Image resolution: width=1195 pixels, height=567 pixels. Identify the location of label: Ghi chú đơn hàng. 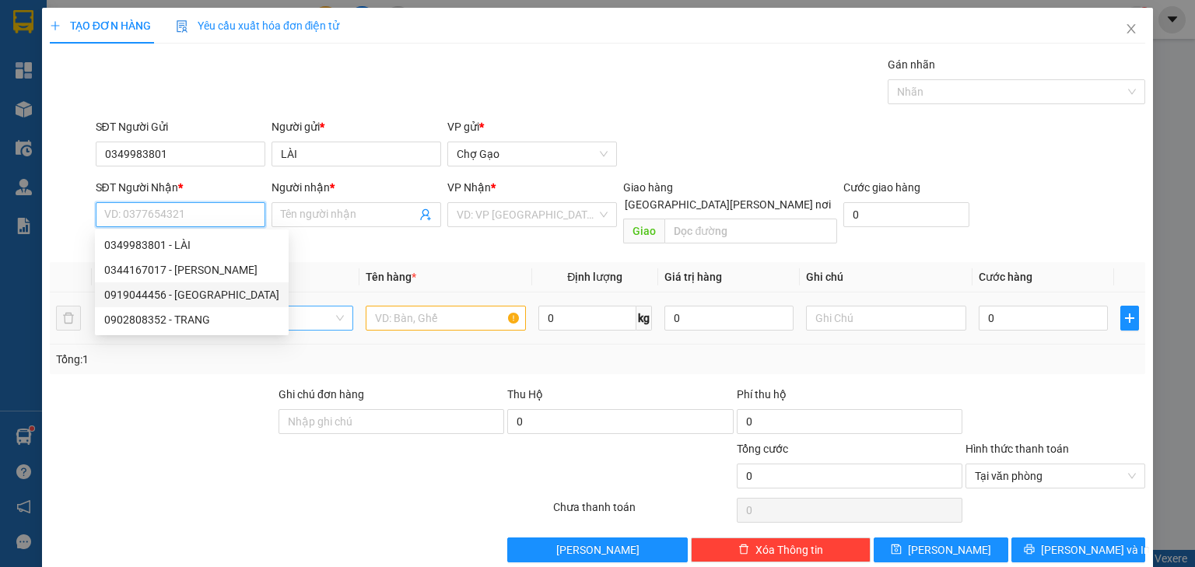
(321, 394).